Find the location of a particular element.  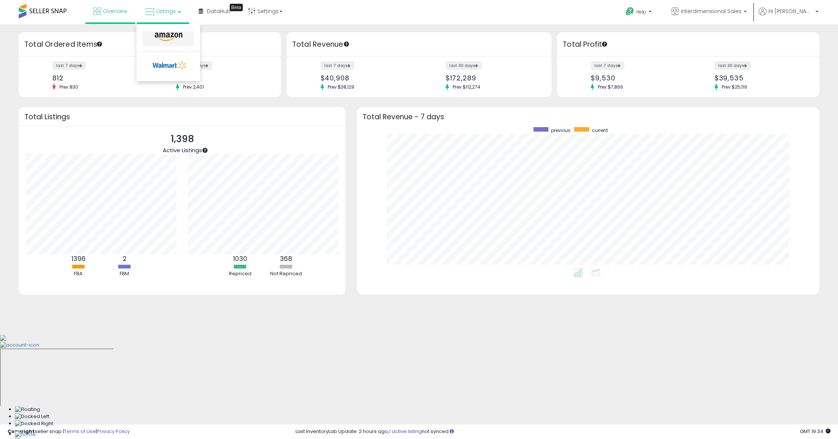

div: FBA is located at coordinates (79, 274).